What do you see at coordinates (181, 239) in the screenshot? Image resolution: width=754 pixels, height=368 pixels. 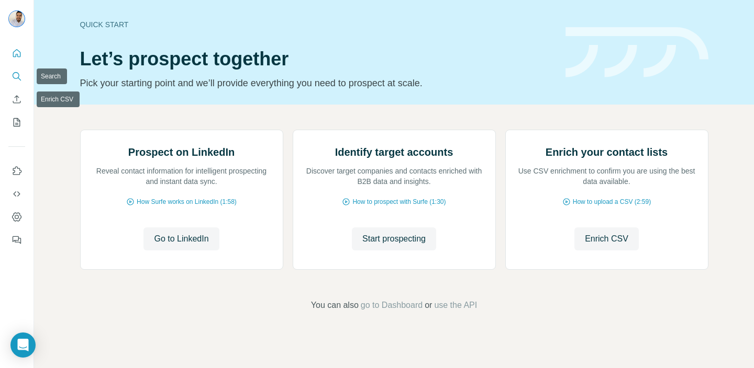 I see `button: Go to LinkedIn` at bounding box center [181, 239].